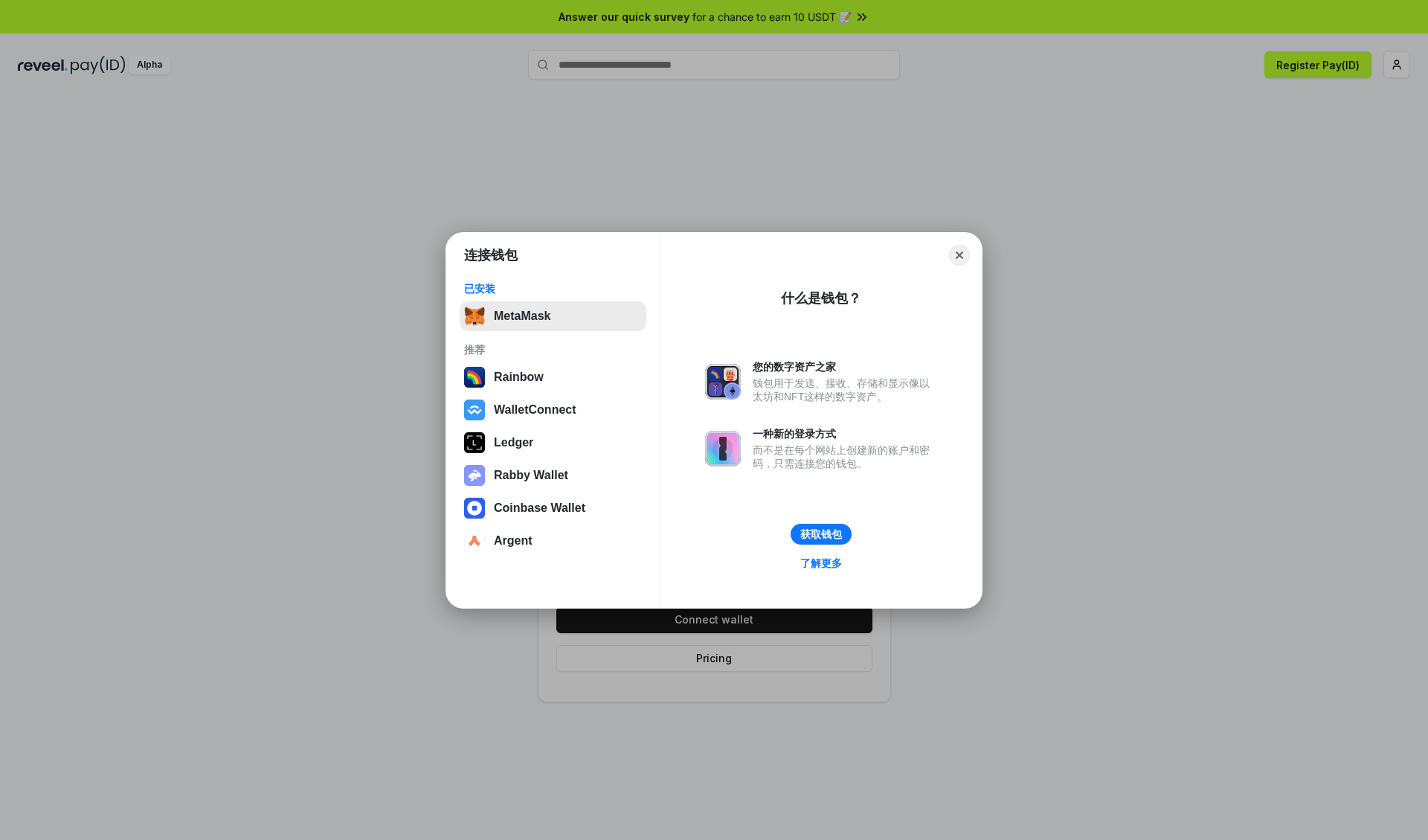 The width and height of the screenshot is (1428, 840). Describe the element at coordinates (822, 298) in the screenshot. I see `div: 什么是钱包？` at that location.